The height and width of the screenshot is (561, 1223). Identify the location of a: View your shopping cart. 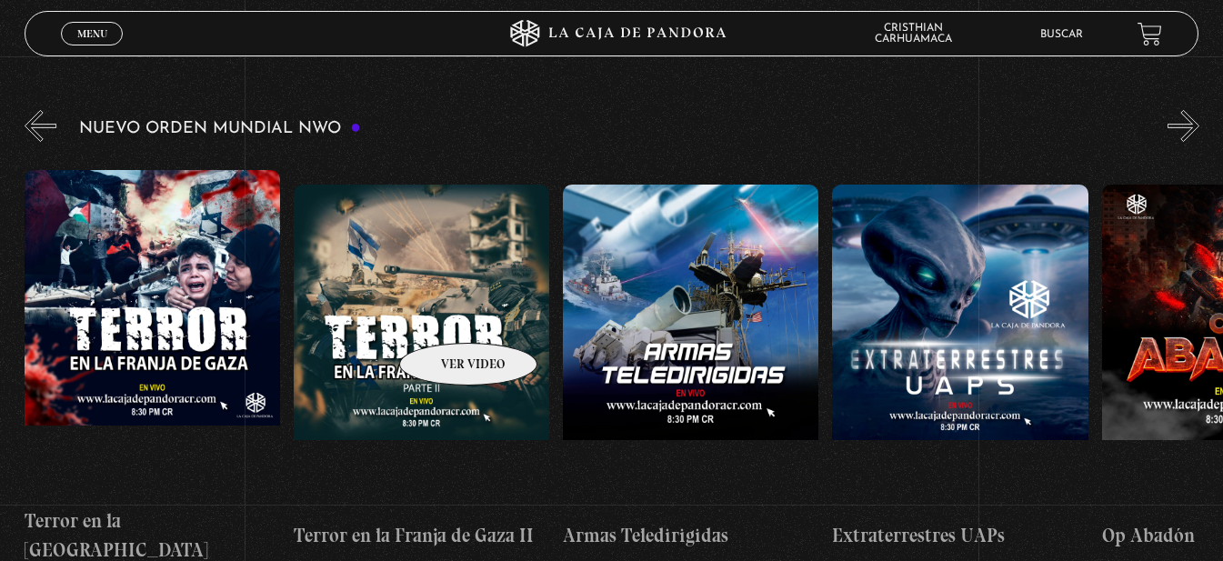
(1149, 34).